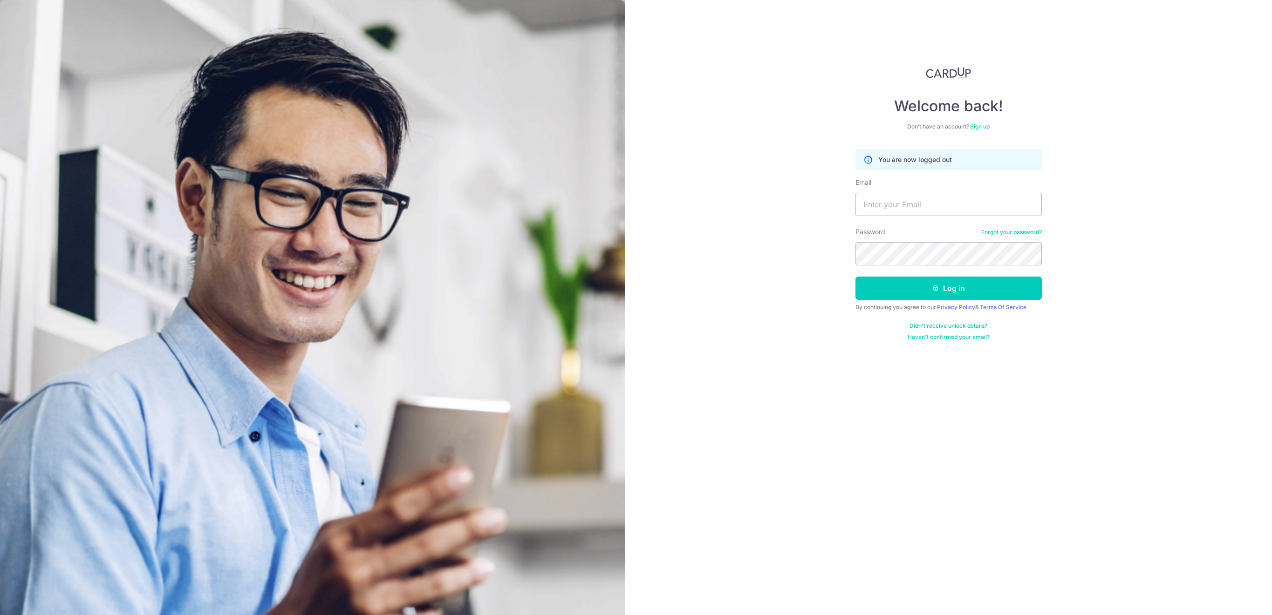 The height and width of the screenshot is (615, 1272). I want to click on div: By continuing you agree to our &, so click(948, 307).